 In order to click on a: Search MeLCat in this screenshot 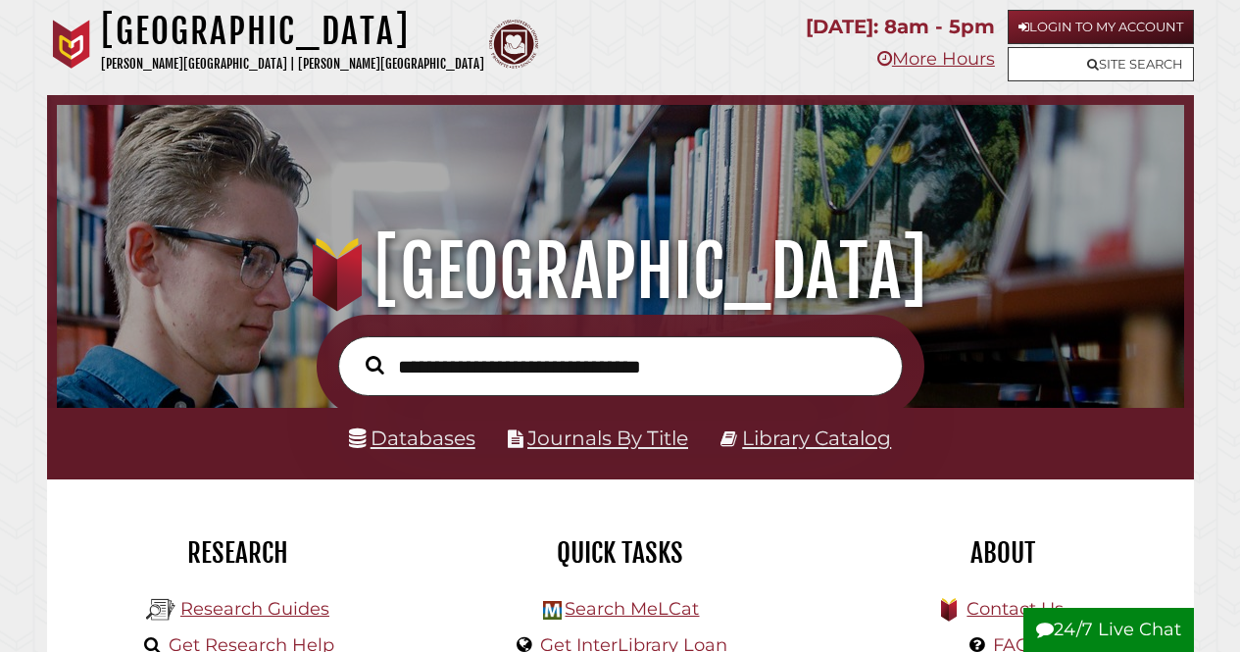, I will do `click(631, 609)`.